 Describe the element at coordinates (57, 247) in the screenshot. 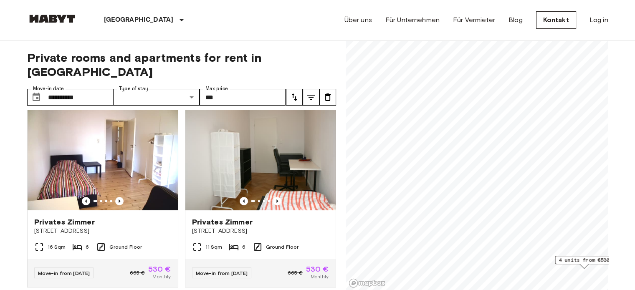

I see `span: 16 Sqm` at that location.